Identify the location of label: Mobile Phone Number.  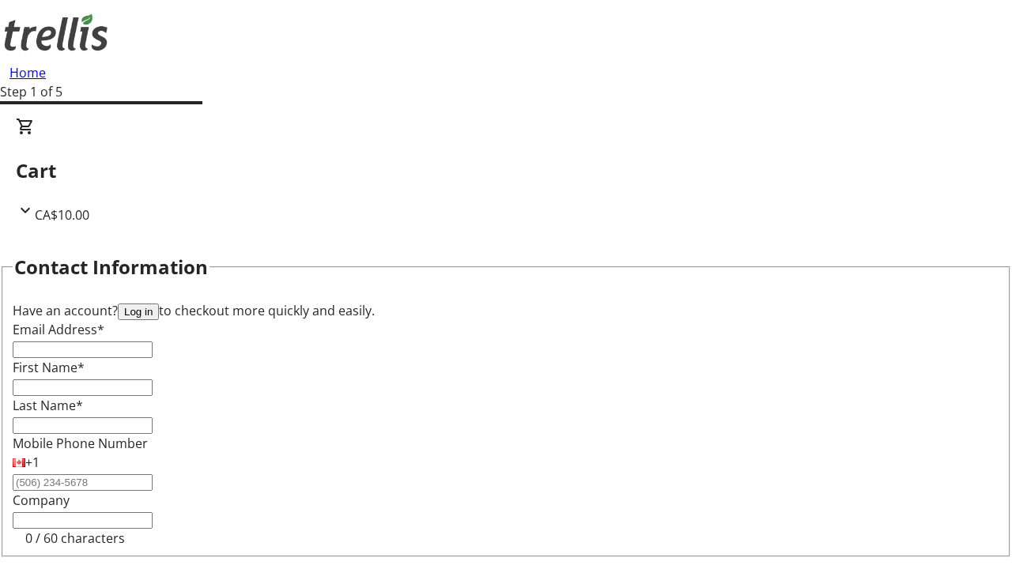
(80, 443).